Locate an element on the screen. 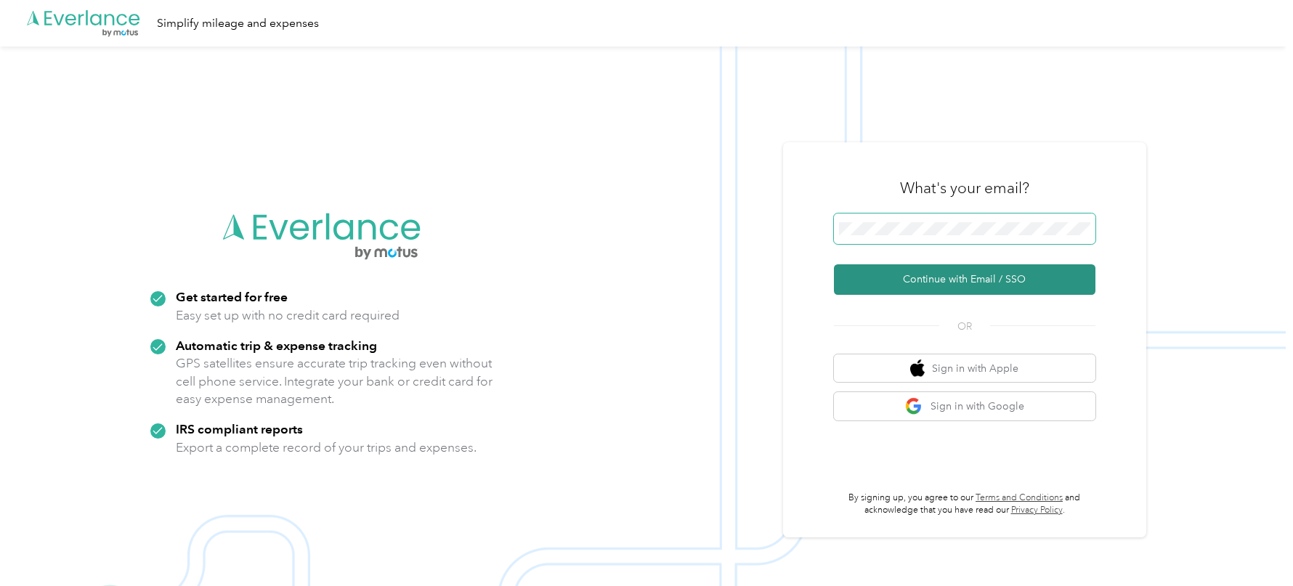  strong: IRS compliant reports is located at coordinates (239, 428).